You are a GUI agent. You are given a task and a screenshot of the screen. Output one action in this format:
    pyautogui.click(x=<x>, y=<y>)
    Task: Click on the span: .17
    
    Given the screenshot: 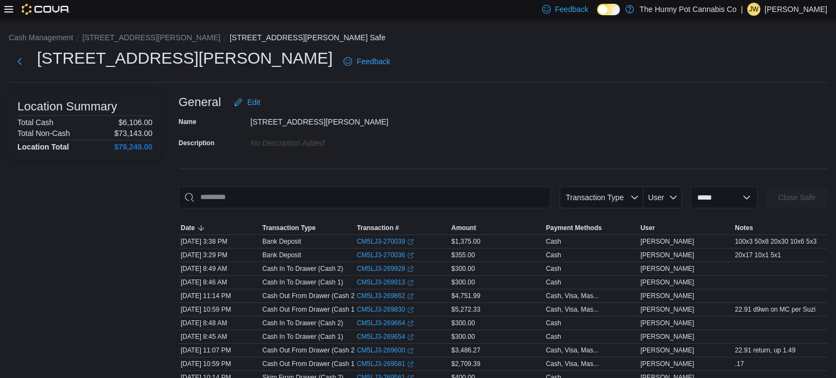 What is the action you would take?
    pyautogui.click(x=739, y=364)
    